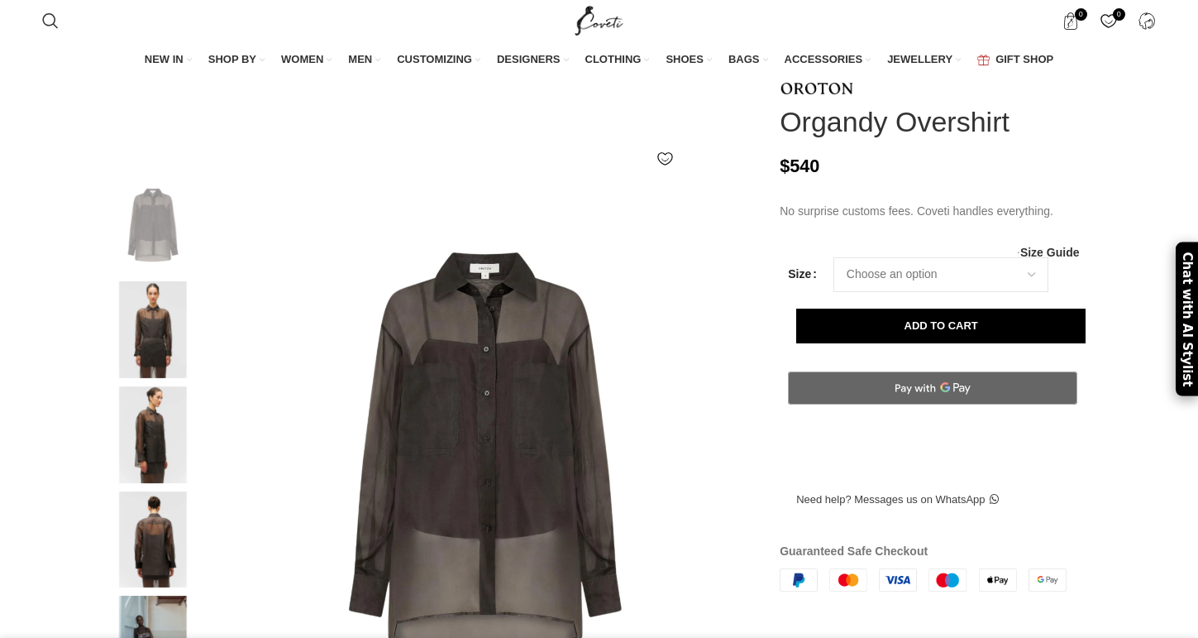 This screenshot has height=638, width=1198. I want to click on a: GIFT SHOP, so click(1015, 60).